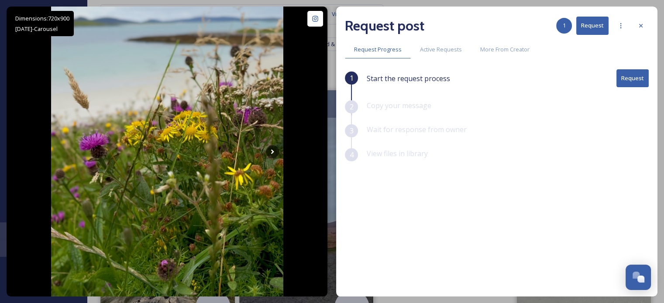  Describe the element at coordinates (417, 130) in the screenshot. I see `span: Wait for response from owner` at that location.